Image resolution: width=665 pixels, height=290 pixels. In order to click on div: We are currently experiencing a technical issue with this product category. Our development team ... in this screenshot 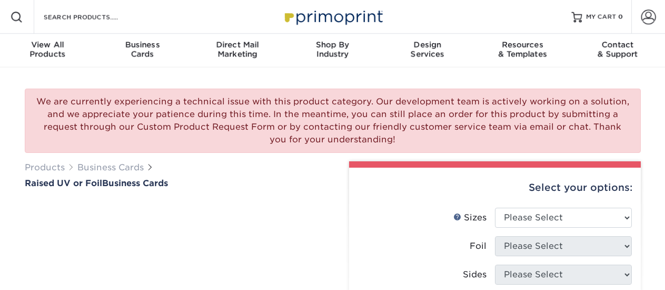, I will do `click(333, 121)`.